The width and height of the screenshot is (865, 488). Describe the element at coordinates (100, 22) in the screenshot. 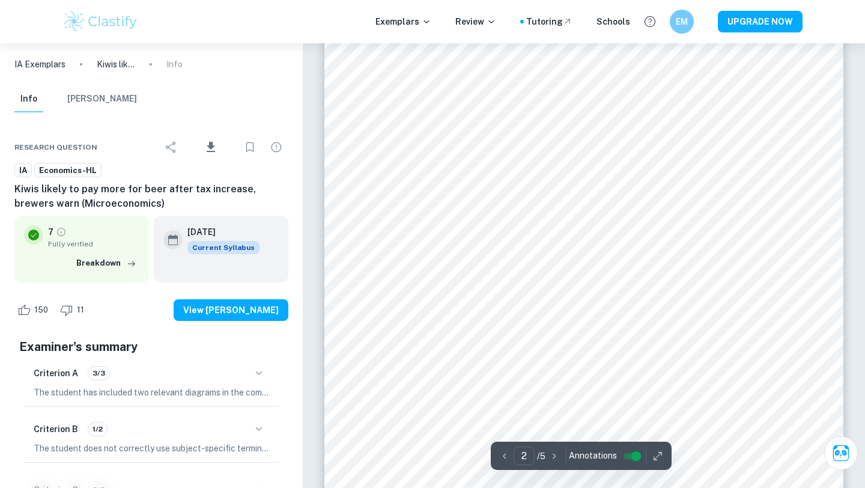

I see `img: Clastify logo` at that location.